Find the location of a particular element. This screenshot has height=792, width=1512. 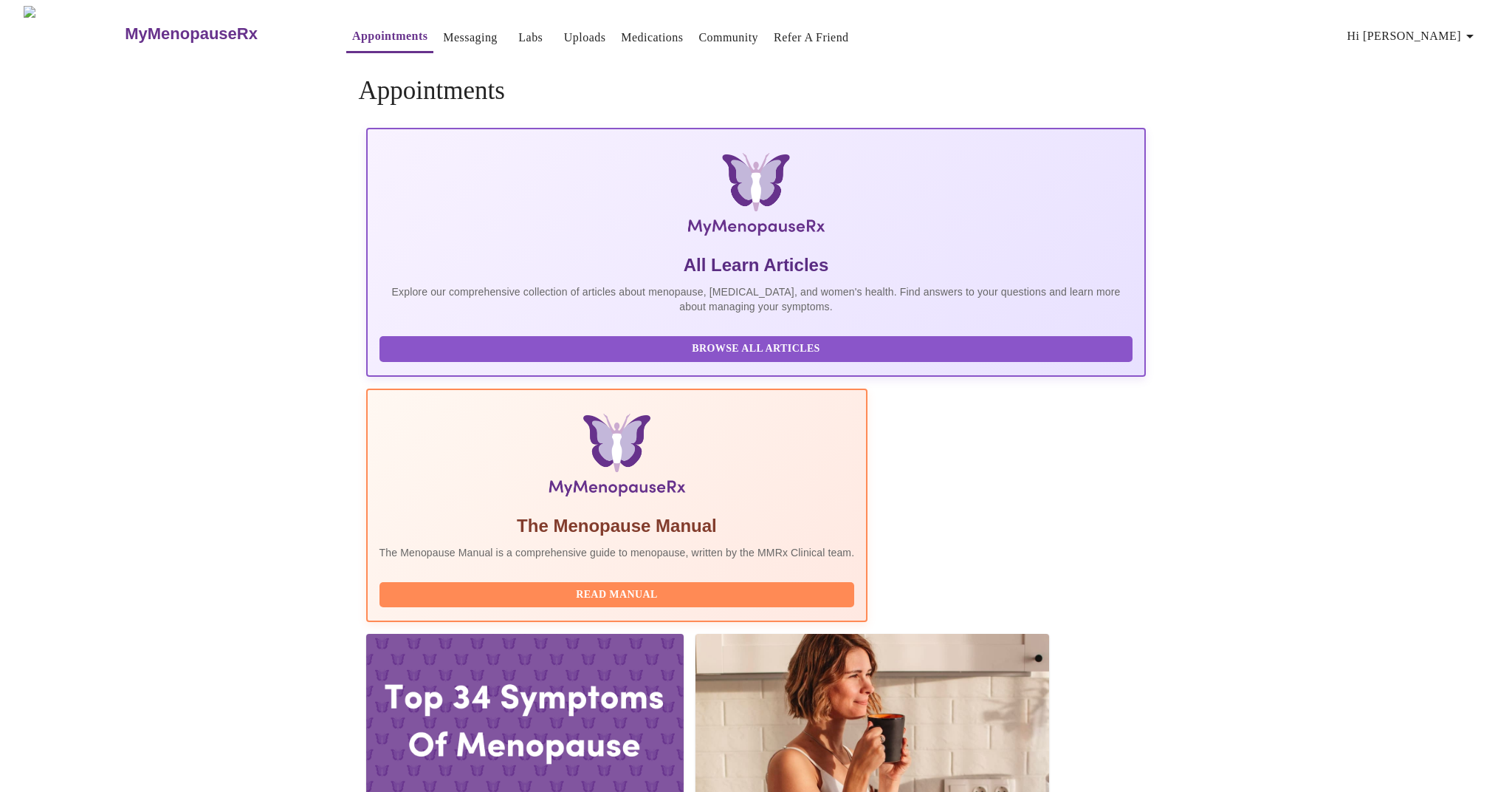

a: Messaging is located at coordinates (470, 38).